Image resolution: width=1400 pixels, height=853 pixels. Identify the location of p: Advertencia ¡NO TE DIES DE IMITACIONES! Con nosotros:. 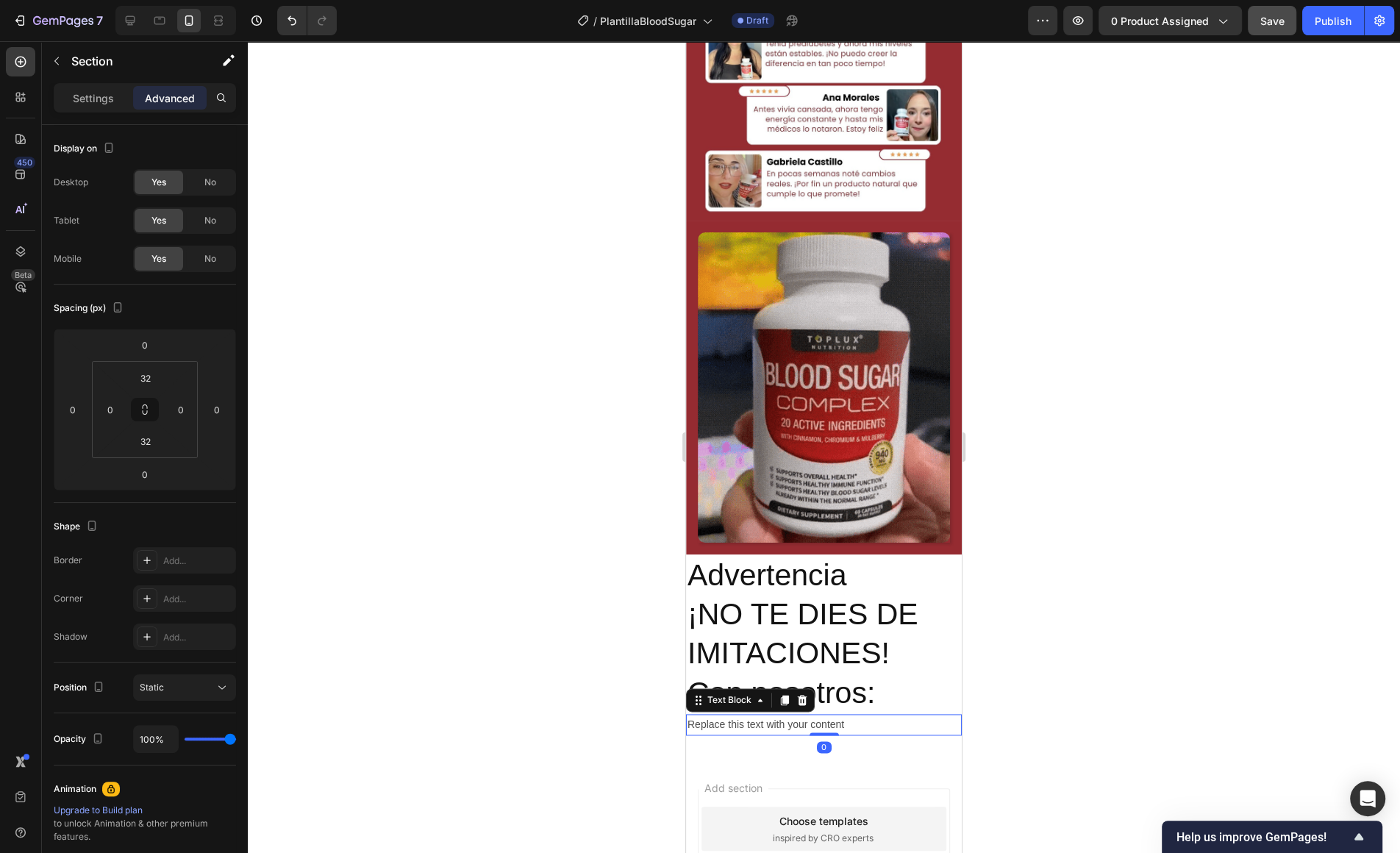
(138, 593).